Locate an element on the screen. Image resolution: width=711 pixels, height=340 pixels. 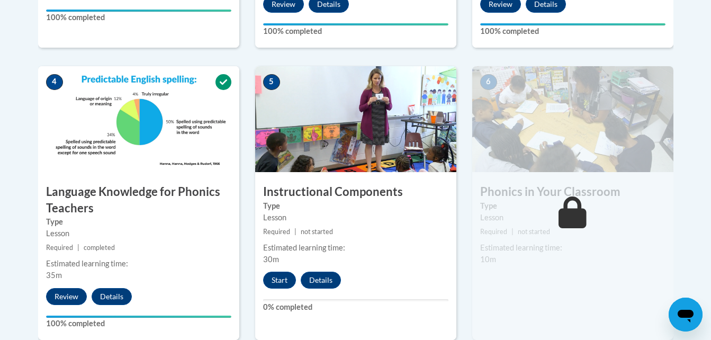
label: 0% completed is located at coordinates (356, 307).